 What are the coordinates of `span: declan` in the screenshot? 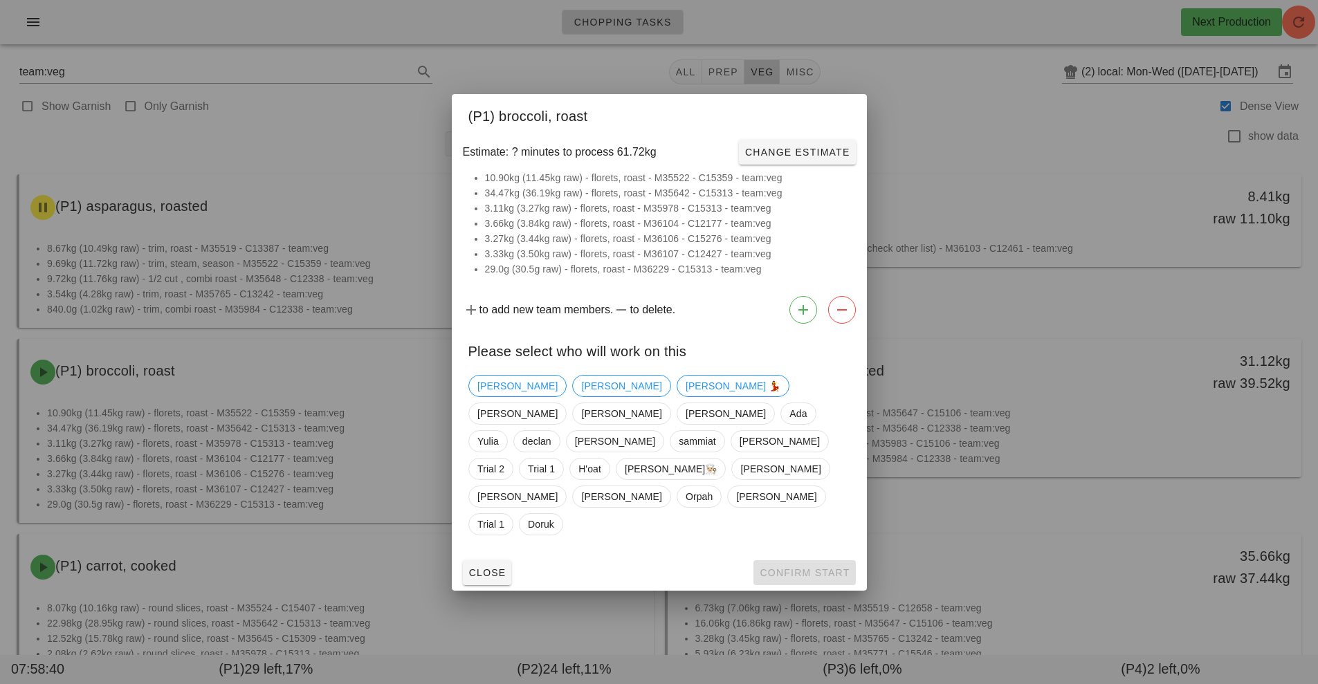 It's located at (536, 441).